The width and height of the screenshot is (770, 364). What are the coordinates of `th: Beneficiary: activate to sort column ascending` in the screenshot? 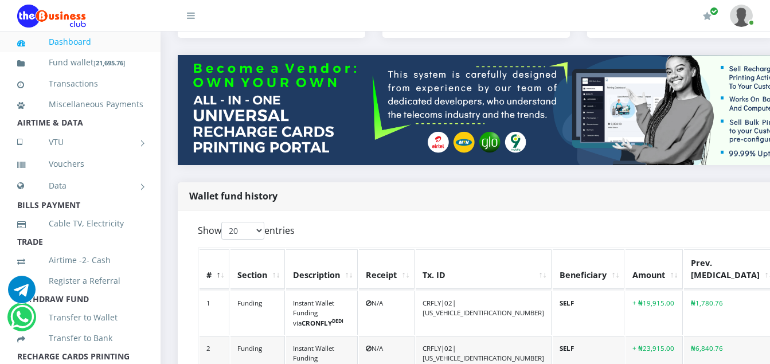 It's located at (588, 269).